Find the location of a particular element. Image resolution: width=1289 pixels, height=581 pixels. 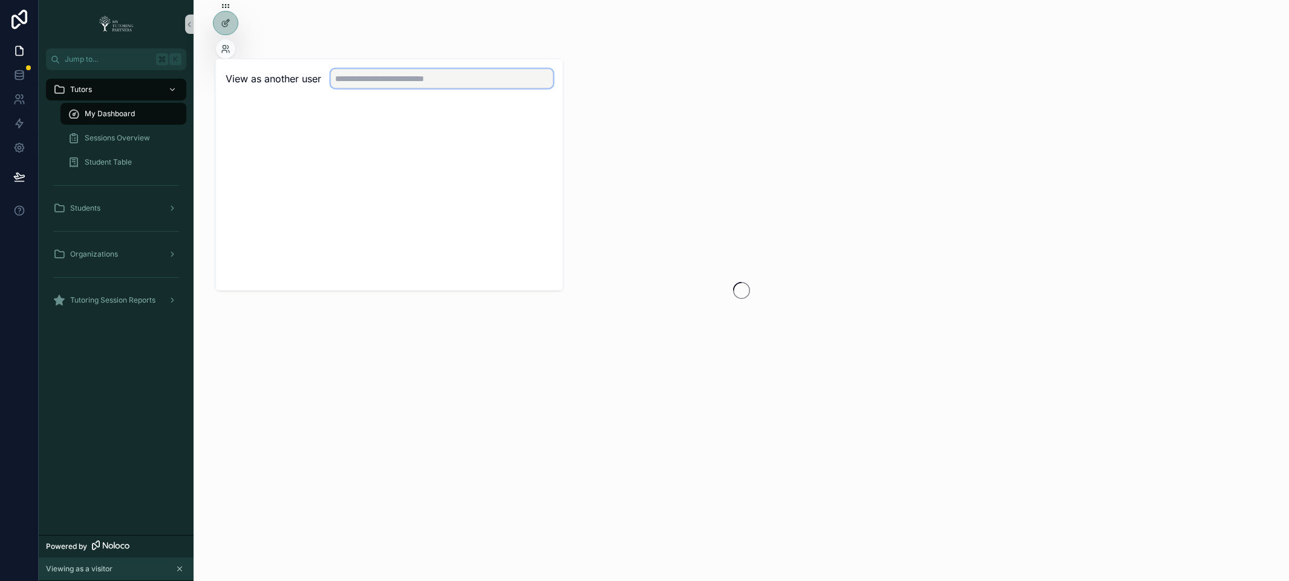

h2: View as another user is located at coordinates (273, 79).